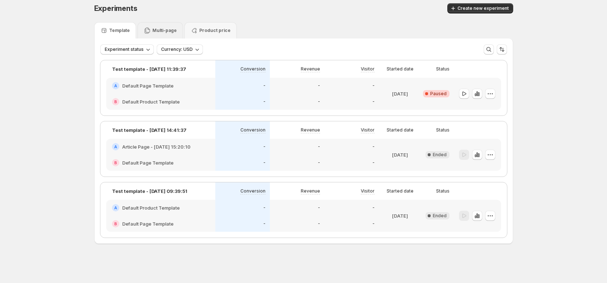  Describe the element at coordinates (124, 49) in the screenshot. I see `span: Experiment status` at that location.